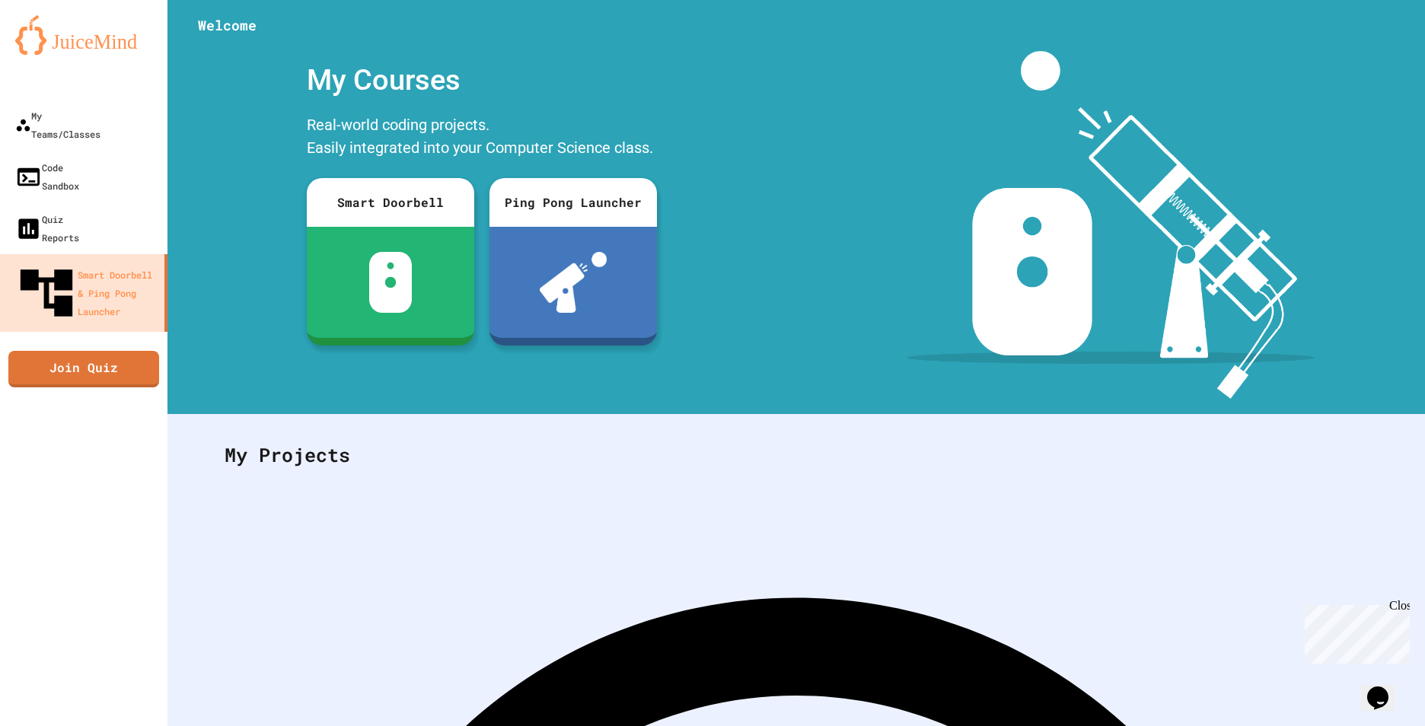  Describe the element at coordinates (573, 282) in the screenshot. I see `img: ppl-with-ball.png` at that location.